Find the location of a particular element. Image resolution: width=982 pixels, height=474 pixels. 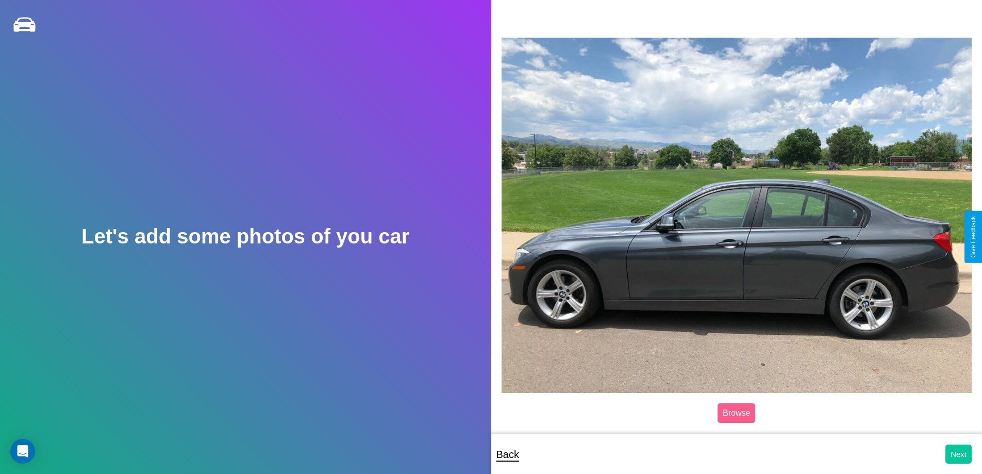

label: Browse is located at coordinates (736, 413).